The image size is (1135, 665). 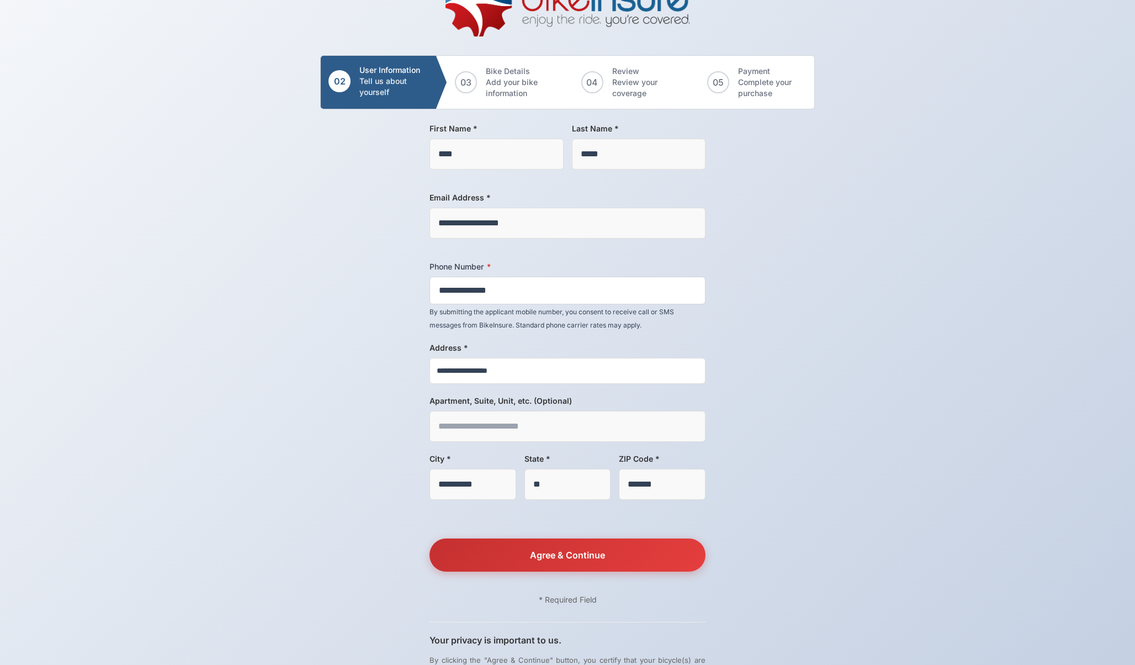 I want to click on button: 03 Bike Details Add your bike information, so click(x=502, y=82).